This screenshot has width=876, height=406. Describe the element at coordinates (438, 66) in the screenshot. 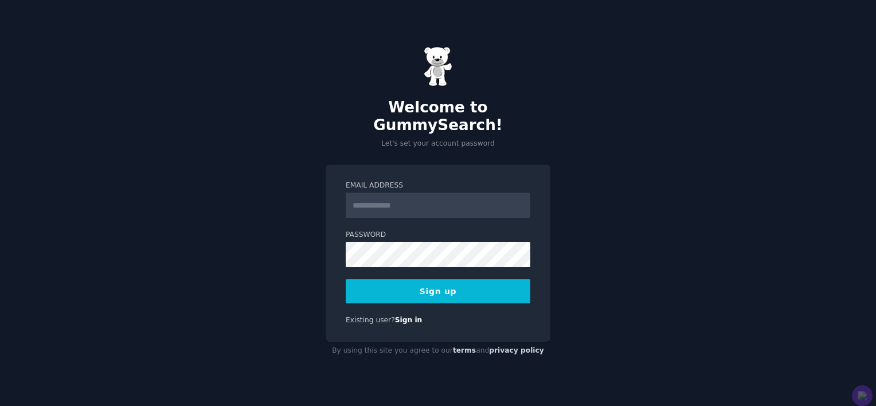

I see `img: Gummy Bear` at that location.